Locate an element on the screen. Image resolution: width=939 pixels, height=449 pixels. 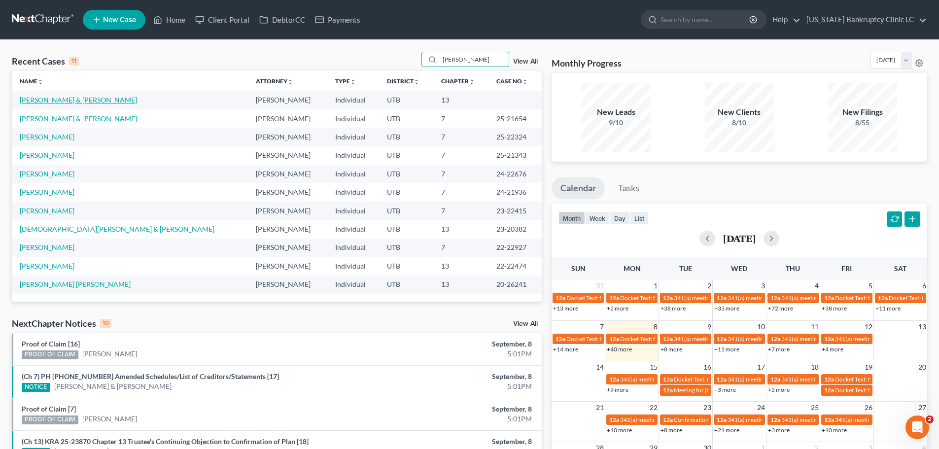
span: 11 is located at coordinates (815, 327).